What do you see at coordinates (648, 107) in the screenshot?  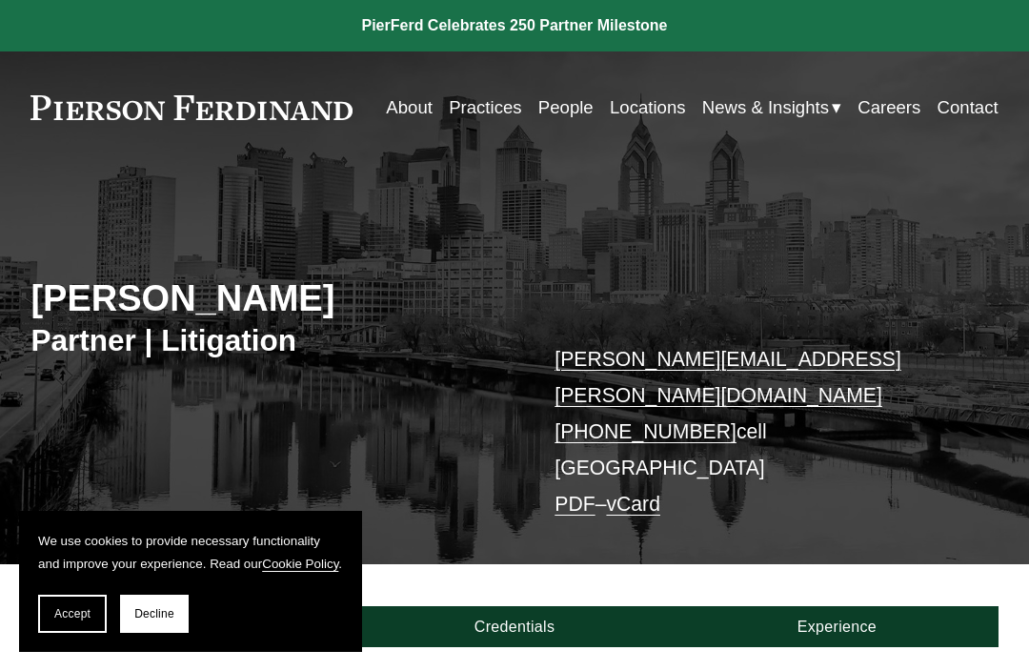 I see `a: Locations` at bounding box center [648, 107].